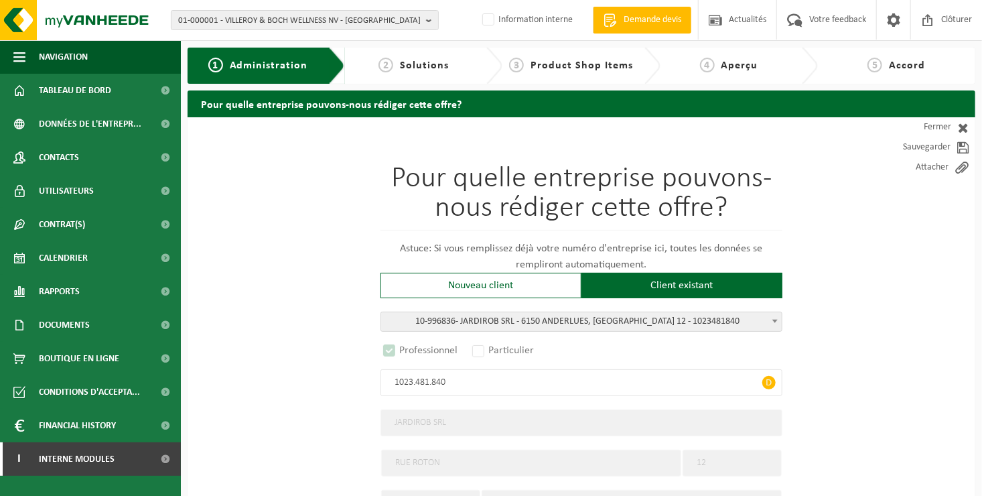 The width and height of the screenshot is (982, 496). What do you see at coordinates (62, 224) in the screenshot?
I see `span: Contrat(s)` at bounding box center [62, 224].